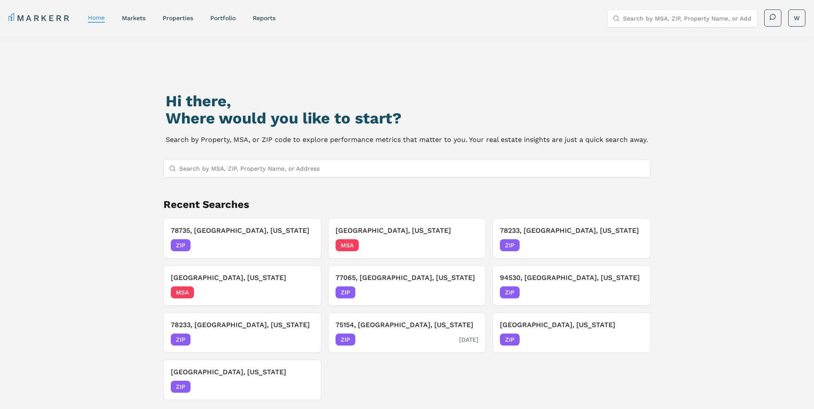 The width and height of the screenshot is (814, 409). Describe the element at coordinates (178, 18) in the screenshot. I see `a: properties` at that location.